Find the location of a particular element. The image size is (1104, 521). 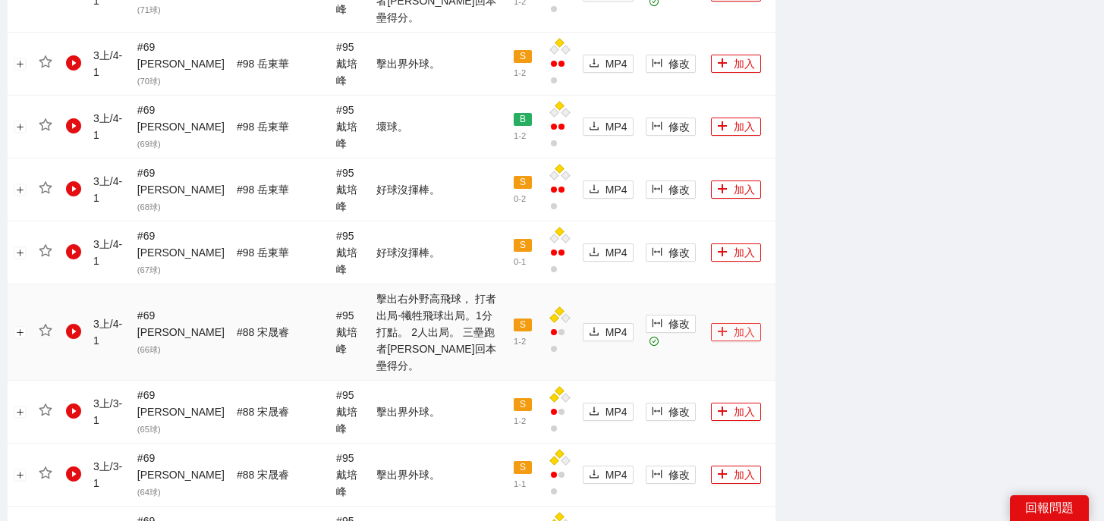

span: ( 65 球) is located at coordinates (149, 430).